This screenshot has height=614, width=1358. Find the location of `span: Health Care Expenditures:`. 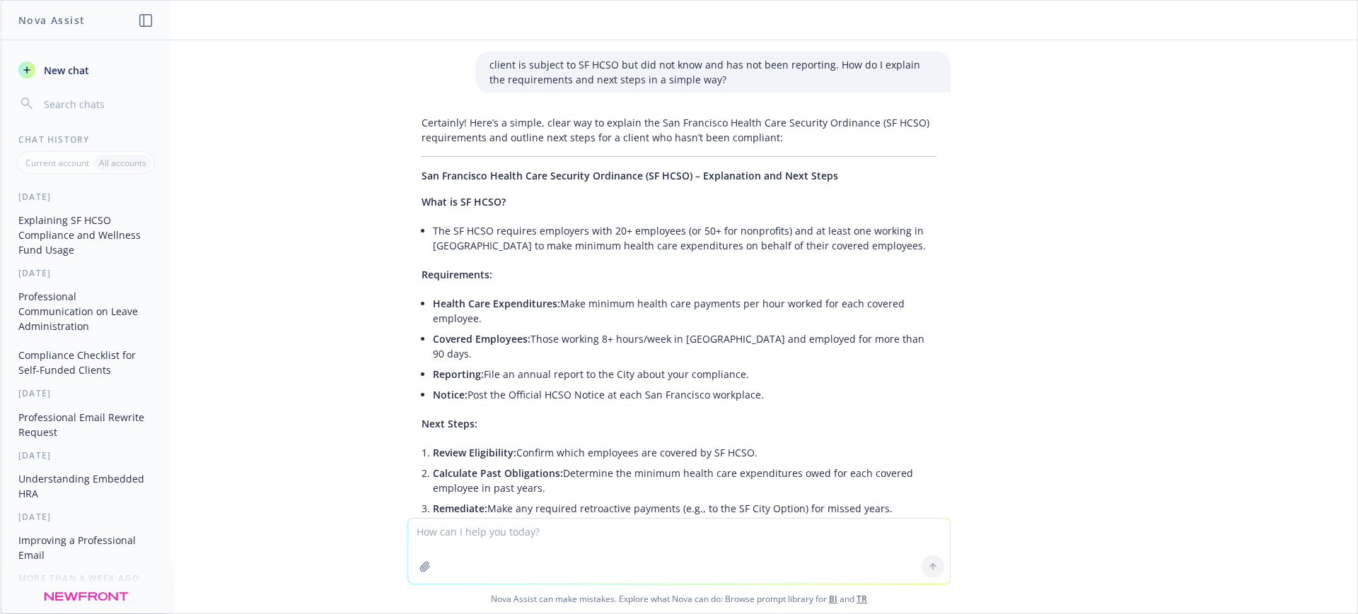

span: Health Care Expenditures: is located at coordinates (496, 303).